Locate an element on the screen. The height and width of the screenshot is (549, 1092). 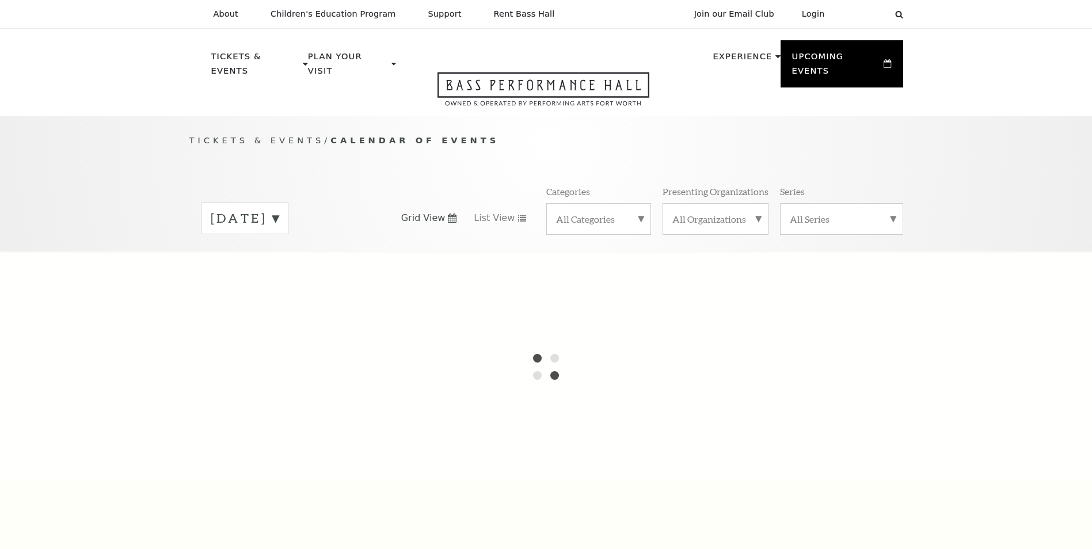
select: Select: is located at coordinates (864, 14).